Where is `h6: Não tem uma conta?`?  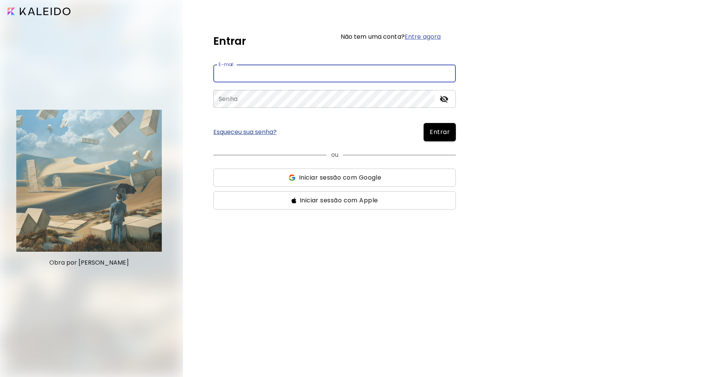 h6: Não tem uma conta? is located at coordinates (391, 37).